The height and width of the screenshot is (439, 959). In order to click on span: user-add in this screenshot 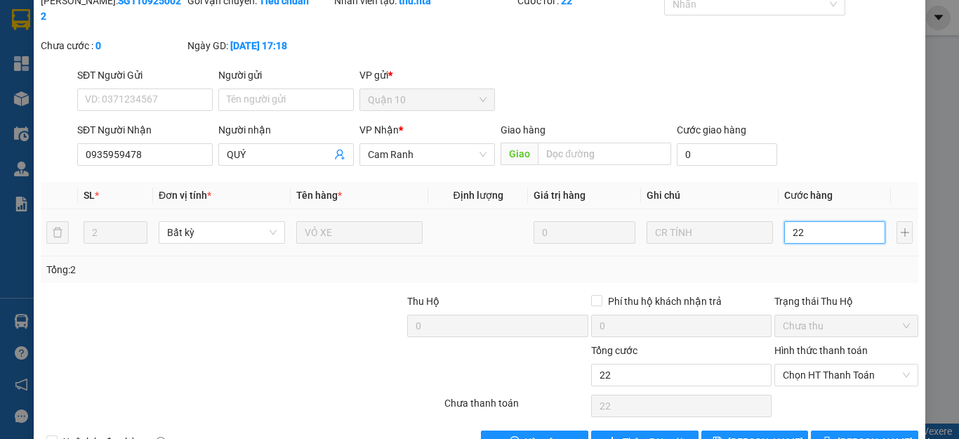, I will do `click(340, 154)`.